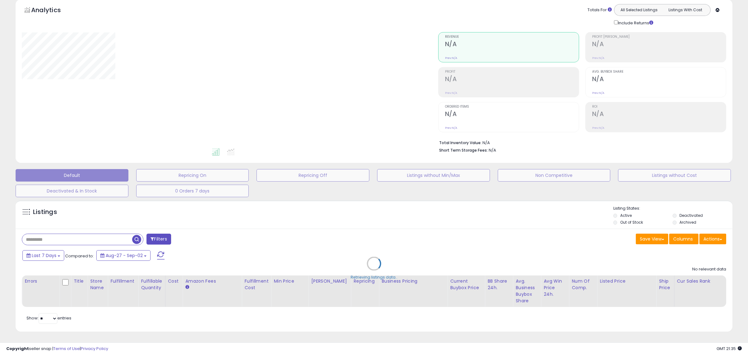  What do you see at coordinates (94, 348) in the screenshot?
I see `a: Privacy Policy` at bounding box center [94, 348].